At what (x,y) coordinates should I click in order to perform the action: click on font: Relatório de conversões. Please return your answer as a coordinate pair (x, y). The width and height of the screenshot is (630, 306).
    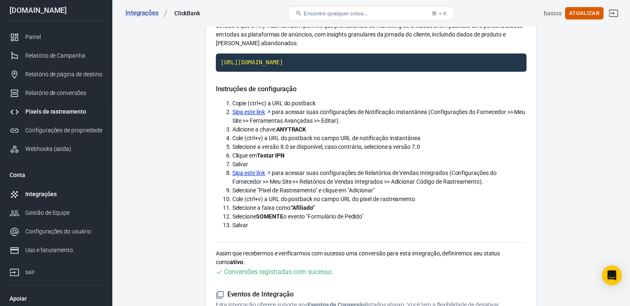
    Looking at the image, I should click on (56, 93).